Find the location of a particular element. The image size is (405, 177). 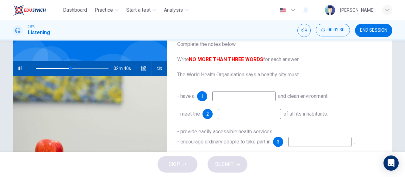

span: Start a test is located at coordinates (138, 10).